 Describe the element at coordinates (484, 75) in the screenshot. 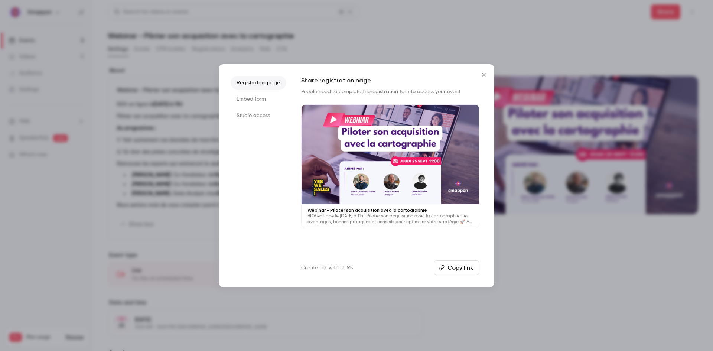

I see `button: Close` at that location.